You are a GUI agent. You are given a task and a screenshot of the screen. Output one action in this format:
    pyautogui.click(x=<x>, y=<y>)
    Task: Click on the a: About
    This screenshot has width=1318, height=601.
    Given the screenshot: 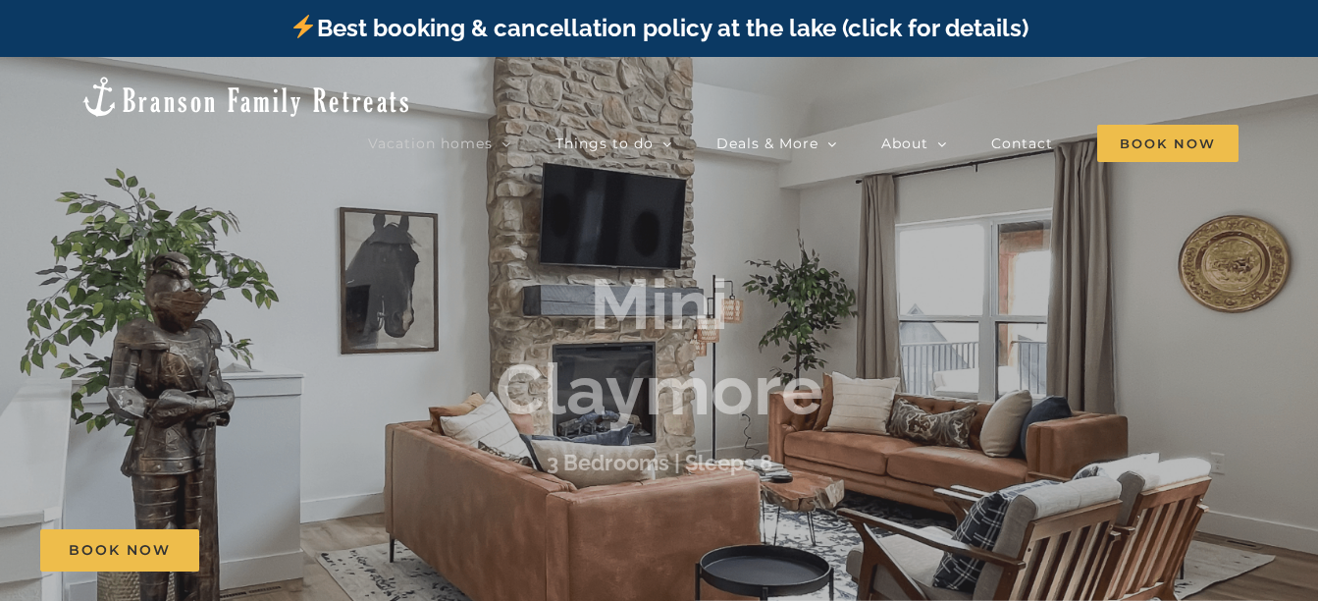 What is the action you would take?
    pyautogui.click(x=914, y=143)
    